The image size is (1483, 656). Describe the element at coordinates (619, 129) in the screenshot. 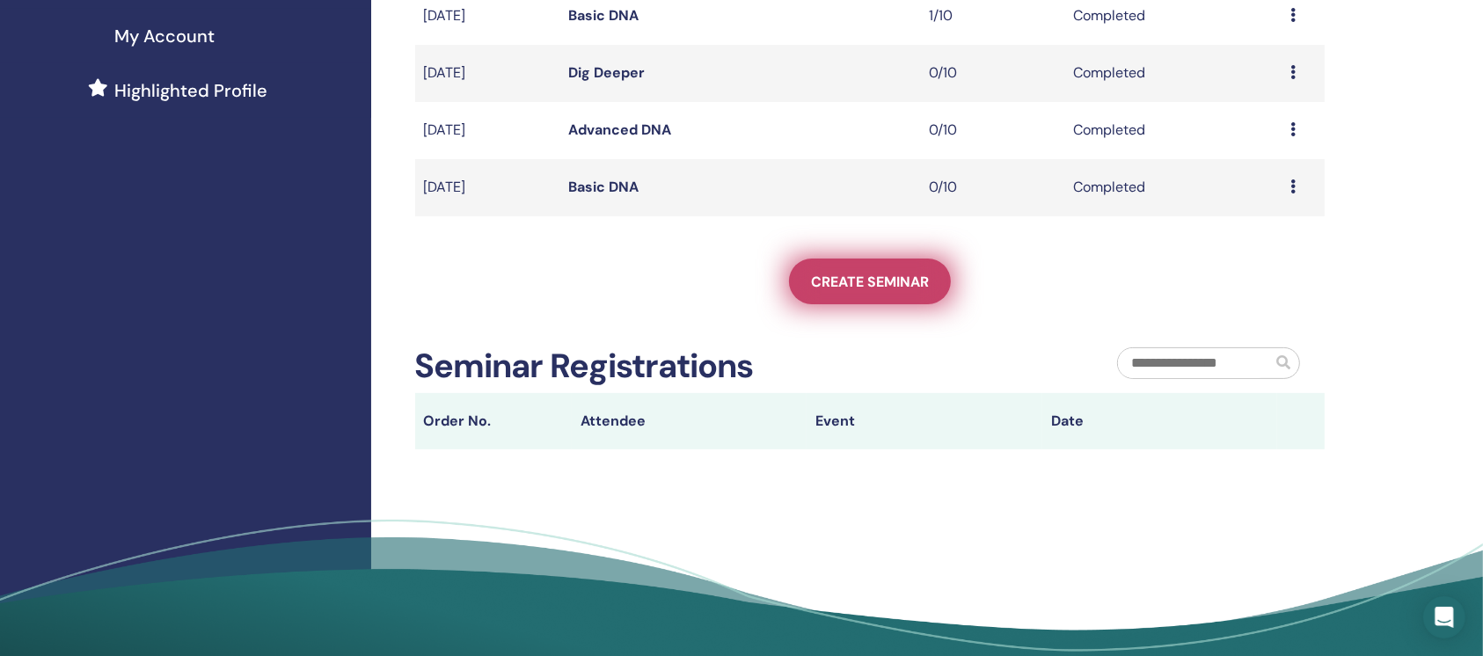

I see `a: Advanced DNA` at that location.